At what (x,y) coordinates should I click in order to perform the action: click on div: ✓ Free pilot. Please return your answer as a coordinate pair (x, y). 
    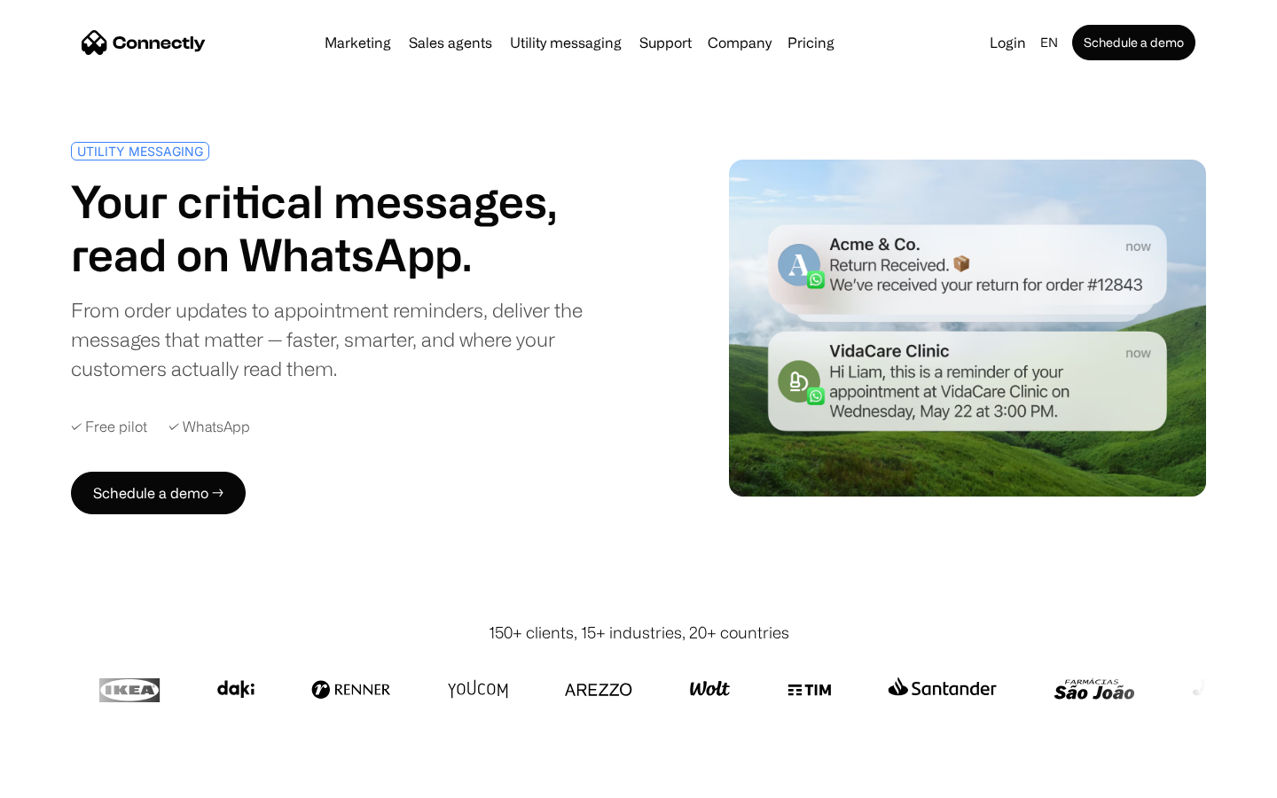
    Looking at the image, I should click on (109, 427).